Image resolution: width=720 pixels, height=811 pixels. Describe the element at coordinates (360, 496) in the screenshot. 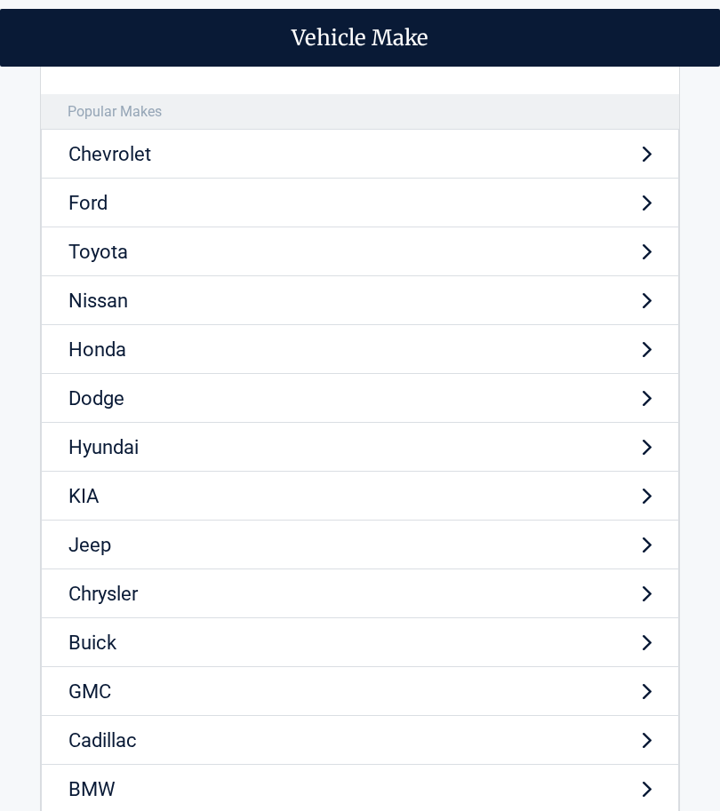

I see `a: KIA` at that location.